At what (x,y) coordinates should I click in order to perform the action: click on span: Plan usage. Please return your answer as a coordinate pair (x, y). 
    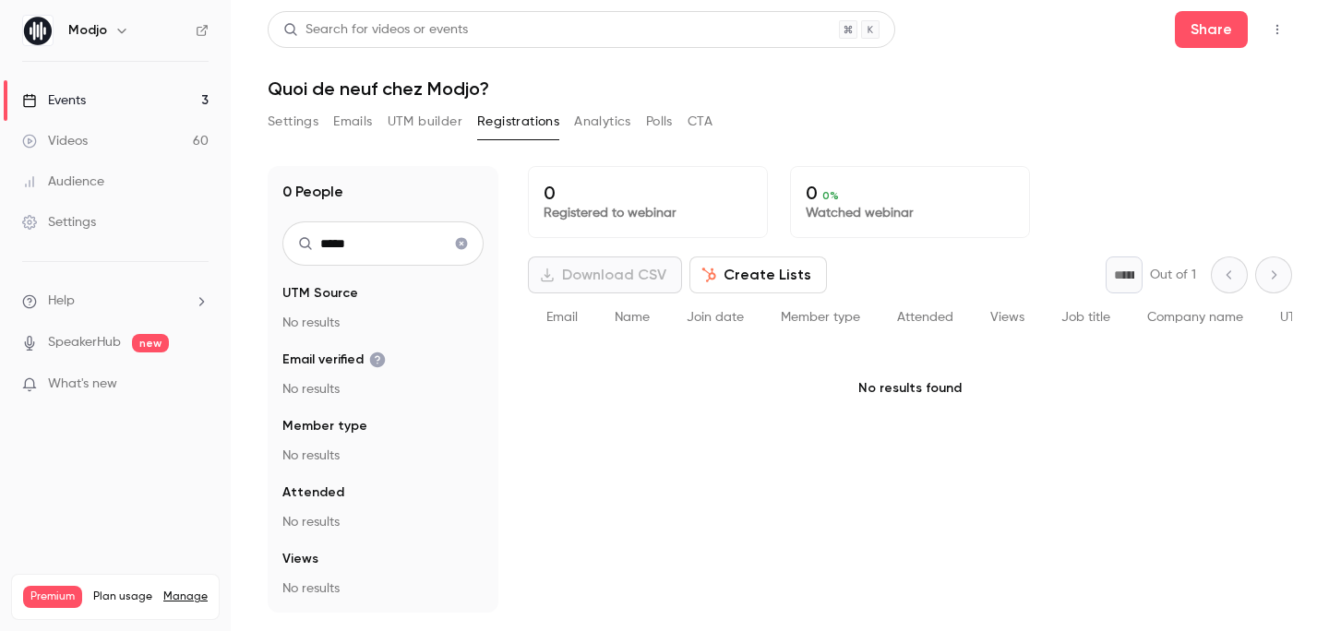
    Looking at the image, I should click on (123, 597).